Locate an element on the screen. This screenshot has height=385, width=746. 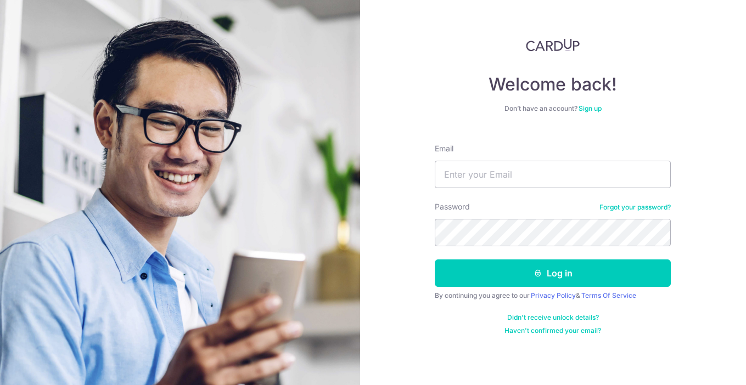
div: By continuing you agree to our & is located at coordinates (552, 296).